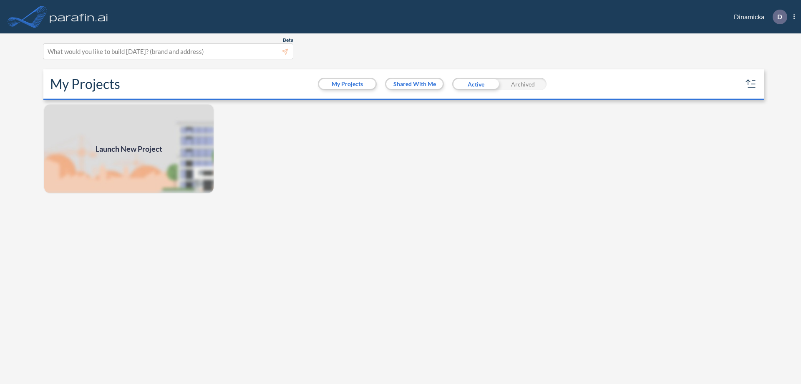 The image size is (801, 384). I want to click on h2: My Projects, so click(85, 84).